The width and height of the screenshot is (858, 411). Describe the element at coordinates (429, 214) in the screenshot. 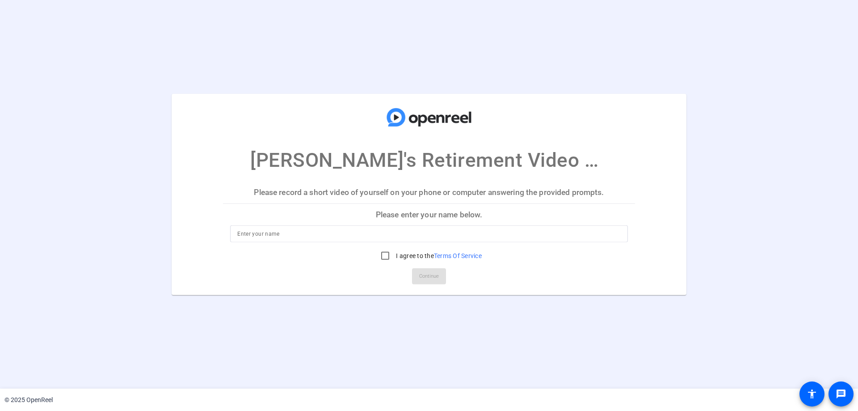

I see `p: Please enter your name below.` at that location.